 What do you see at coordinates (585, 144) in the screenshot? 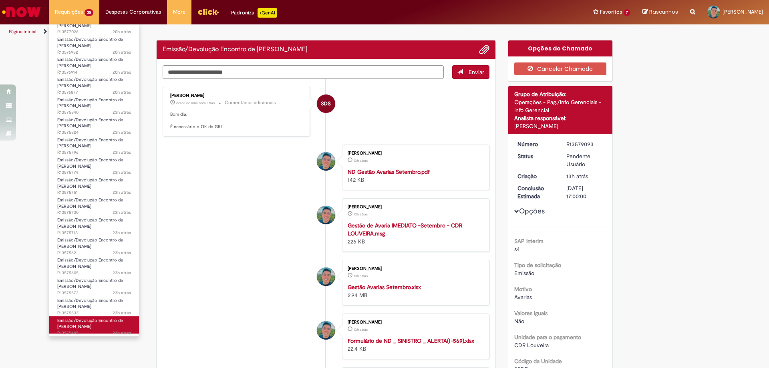
I see `div: R13579093` at bounding box center [585, 144].